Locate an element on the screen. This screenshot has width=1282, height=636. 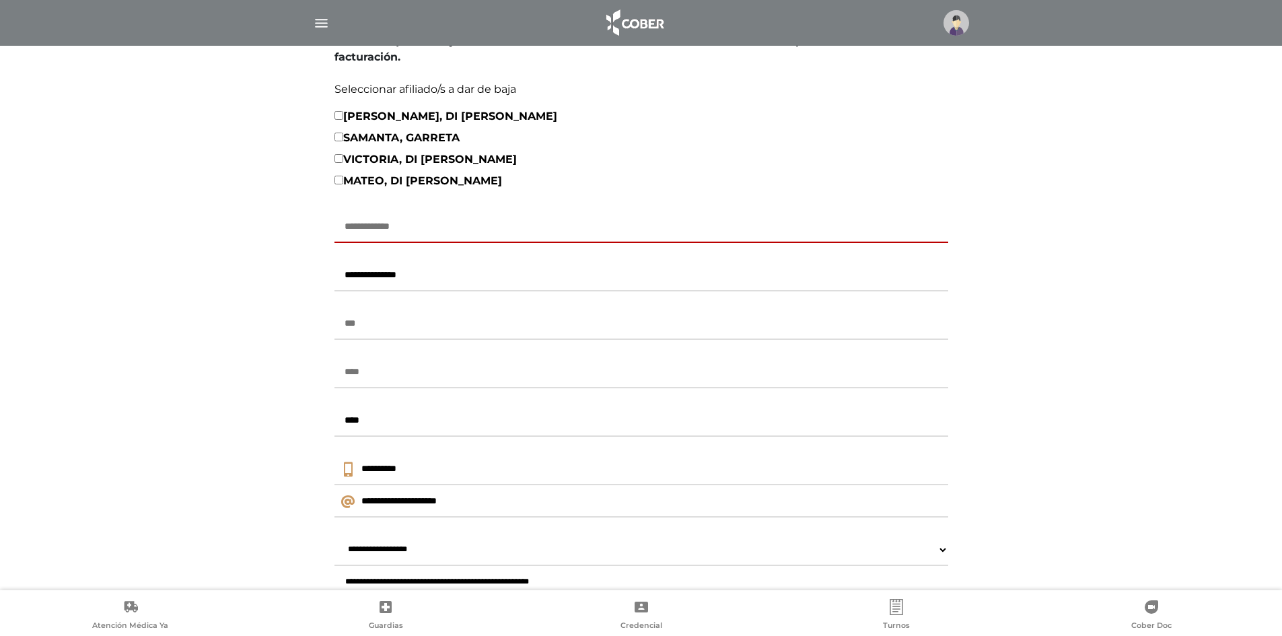
label: SAMANTA, GARRETA is located at coordinates (397, 138).